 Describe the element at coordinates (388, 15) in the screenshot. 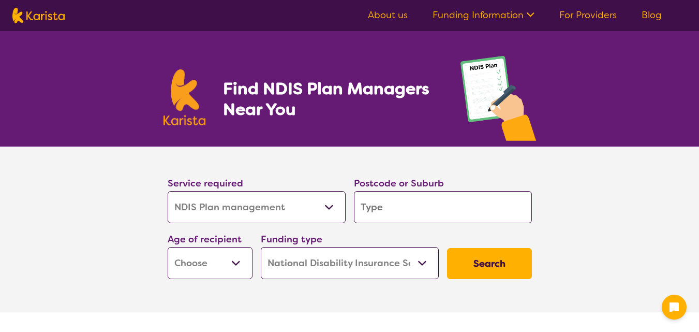

I see `a: About us` at that location.